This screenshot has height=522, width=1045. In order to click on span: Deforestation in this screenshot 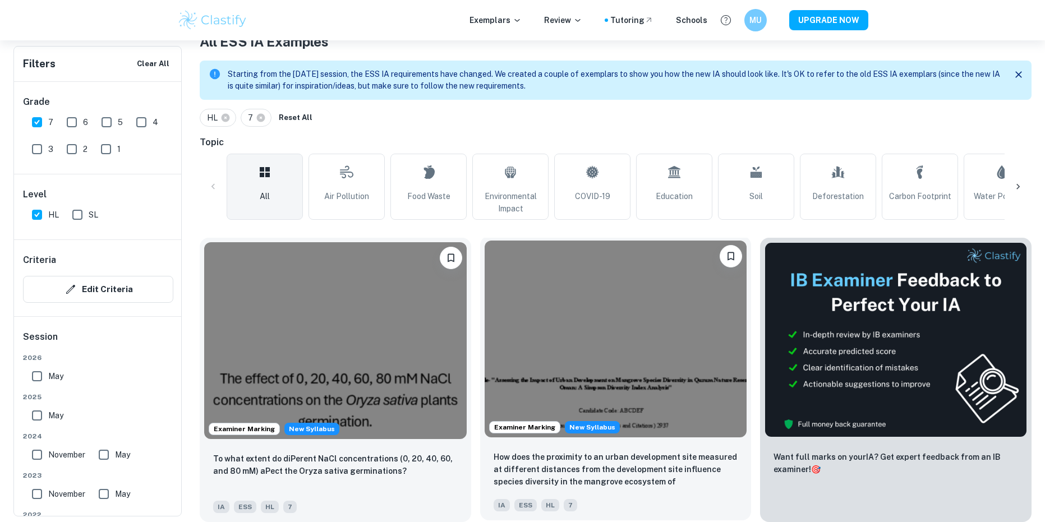, I will do `click(838, 196)`.